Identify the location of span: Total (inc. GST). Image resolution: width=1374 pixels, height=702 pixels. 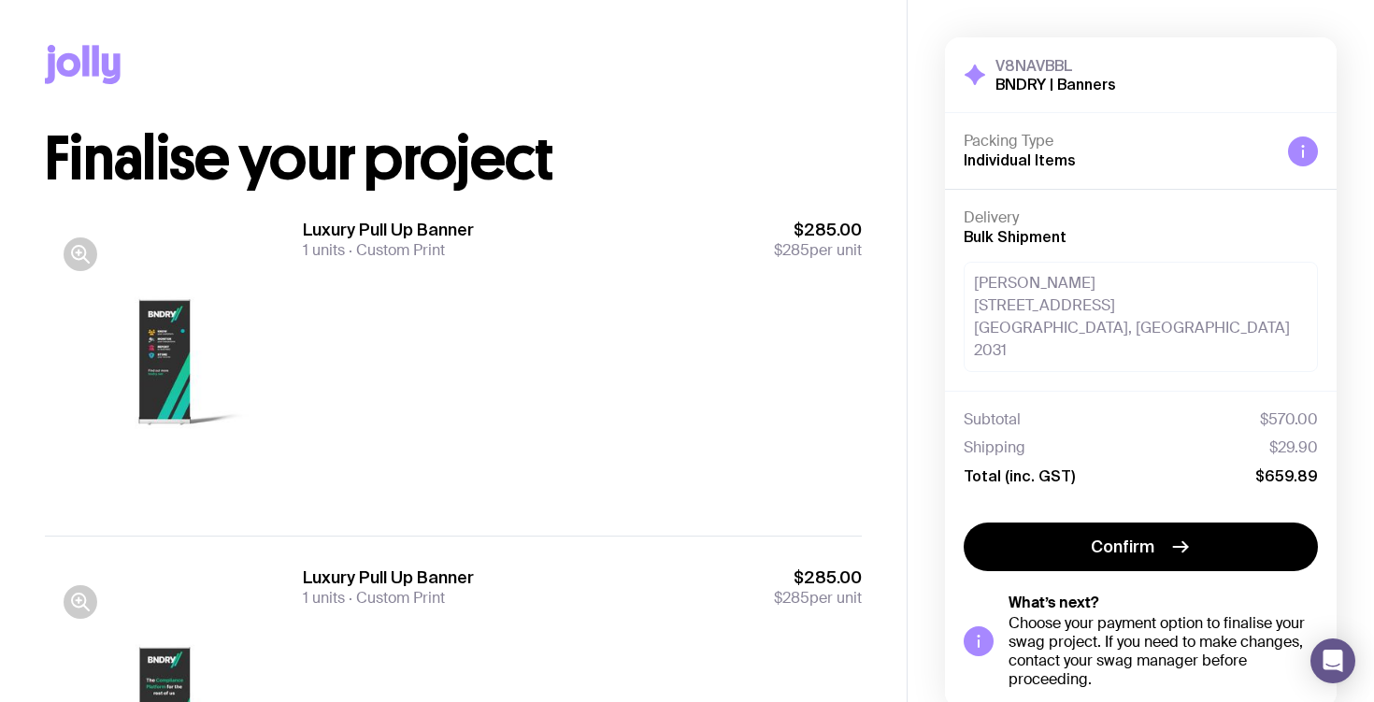
(1019, 476).